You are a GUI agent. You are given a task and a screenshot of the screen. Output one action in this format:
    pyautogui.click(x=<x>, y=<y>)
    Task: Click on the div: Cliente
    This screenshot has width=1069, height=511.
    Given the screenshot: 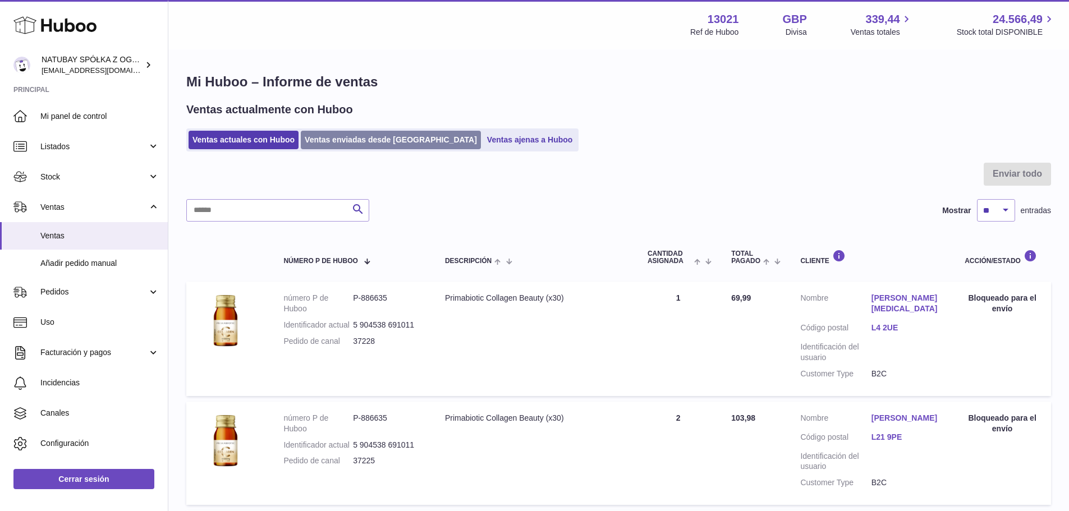 What is the action you would take?
    pyautogui.click(x=871, y=257)
    